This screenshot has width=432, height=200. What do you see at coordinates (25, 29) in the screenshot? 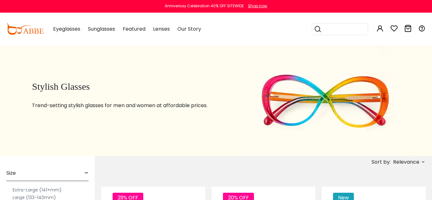
I see `img: abbeglasses.com` at bounding box center [25, 29].